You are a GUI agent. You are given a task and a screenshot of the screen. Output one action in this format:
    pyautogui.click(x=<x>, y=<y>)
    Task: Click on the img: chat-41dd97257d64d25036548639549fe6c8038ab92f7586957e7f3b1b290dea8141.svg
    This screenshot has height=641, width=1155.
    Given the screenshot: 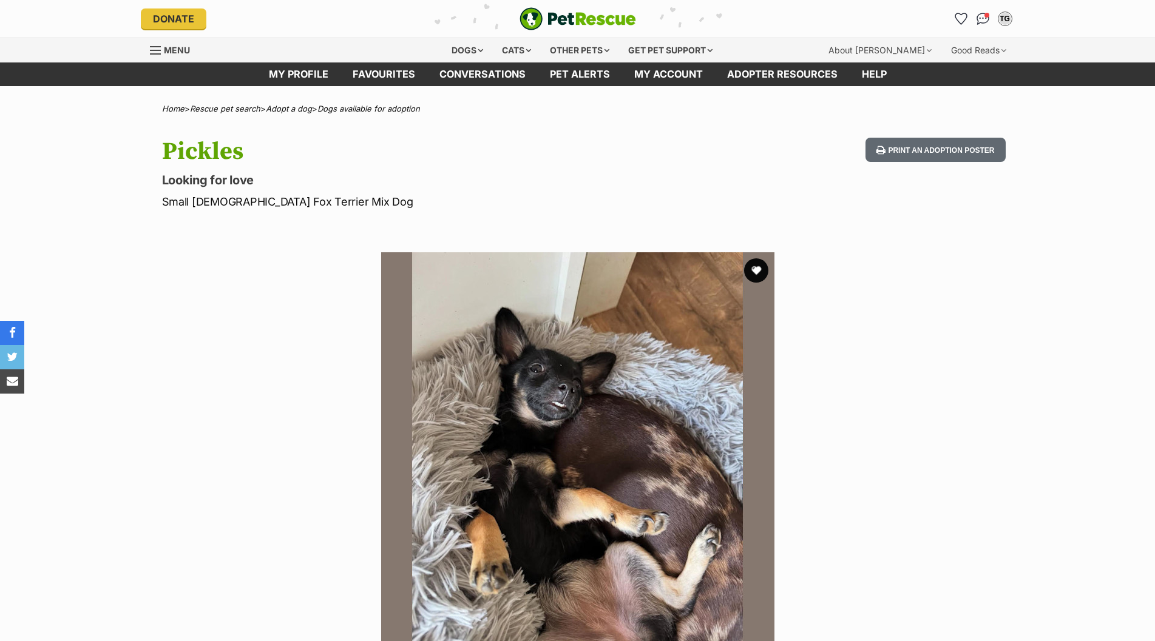 What is the action you would take?
    pyautogui.click(x=982, y=19)
    